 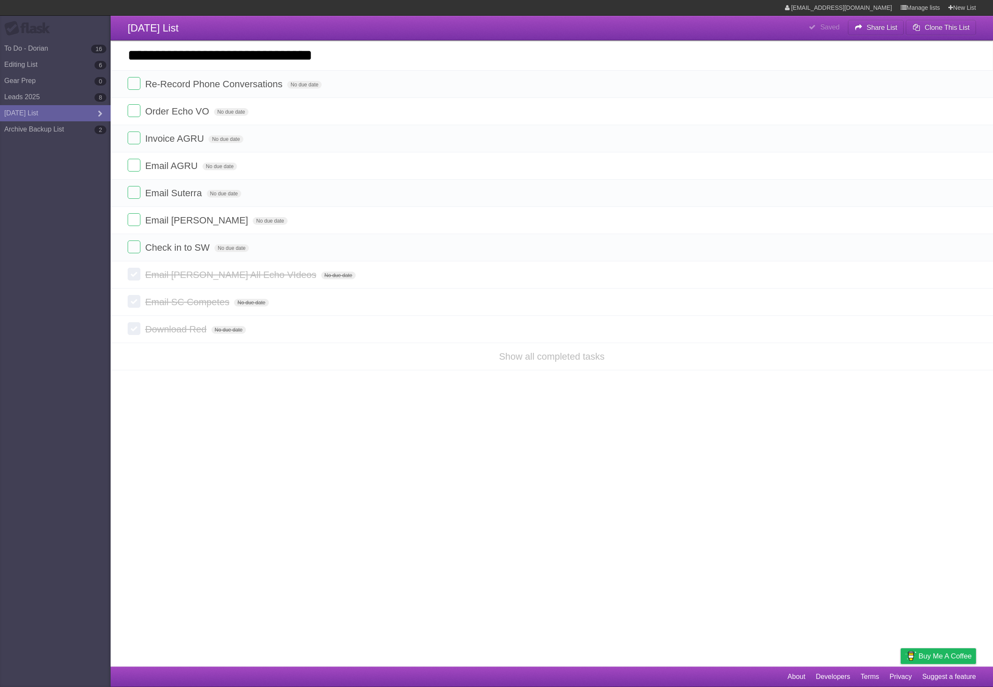 I want to click on b: 8, so click(x=100, y=97).